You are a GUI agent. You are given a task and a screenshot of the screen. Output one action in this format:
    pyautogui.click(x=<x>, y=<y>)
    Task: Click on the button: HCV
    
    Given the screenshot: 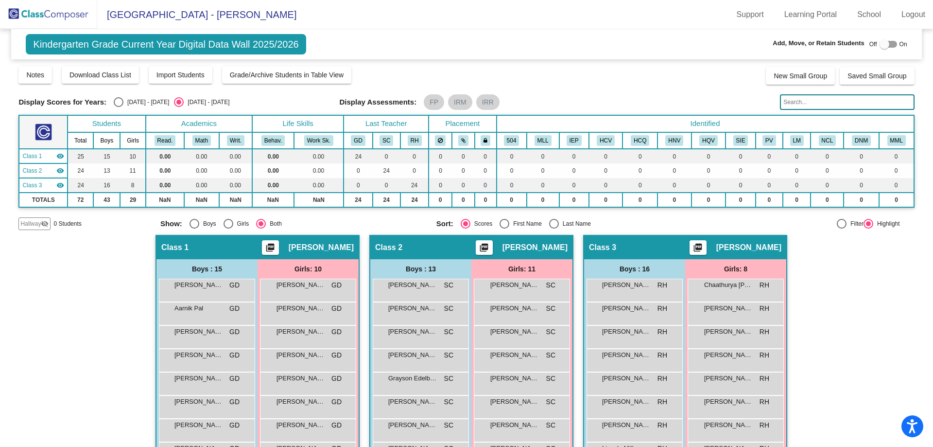 What is the action you would take?
    pyautogui.click(x=605, y=140)
    